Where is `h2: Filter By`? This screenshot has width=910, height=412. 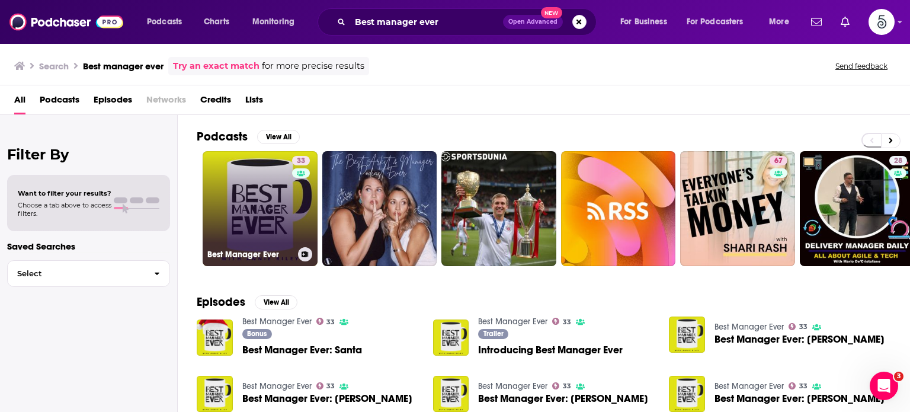 h2: Filter By is located at coordinates (88, 154).